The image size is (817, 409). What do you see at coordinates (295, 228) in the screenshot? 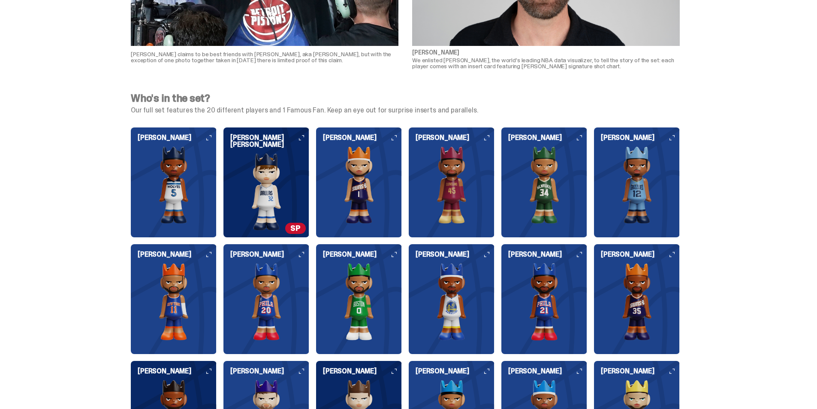
I see `span: SP` at bounding box center [295, 228].